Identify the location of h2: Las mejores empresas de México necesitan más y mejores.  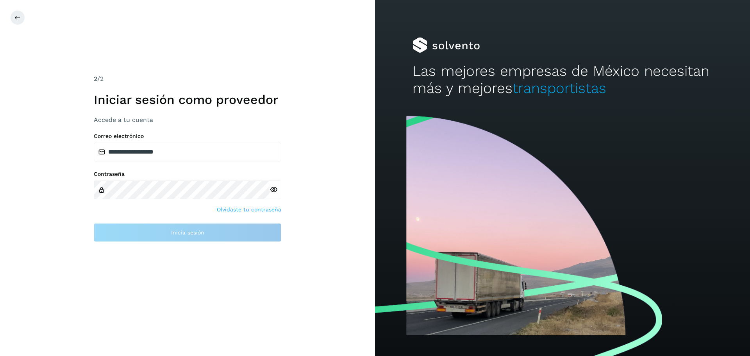
(562, 80).